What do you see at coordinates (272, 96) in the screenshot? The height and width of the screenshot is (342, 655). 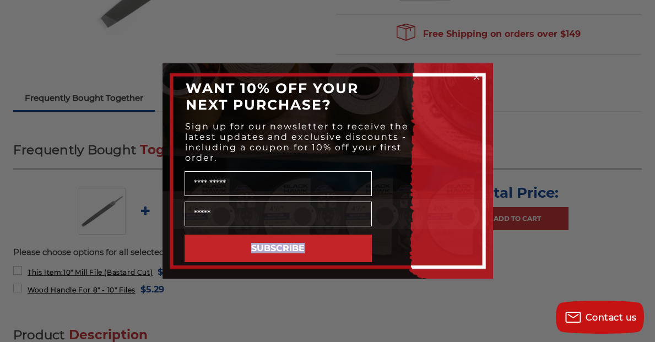 I see `span: WANT 10% OFF YOUR NEXT PURCHASE?` at bounding box center [272, 96].